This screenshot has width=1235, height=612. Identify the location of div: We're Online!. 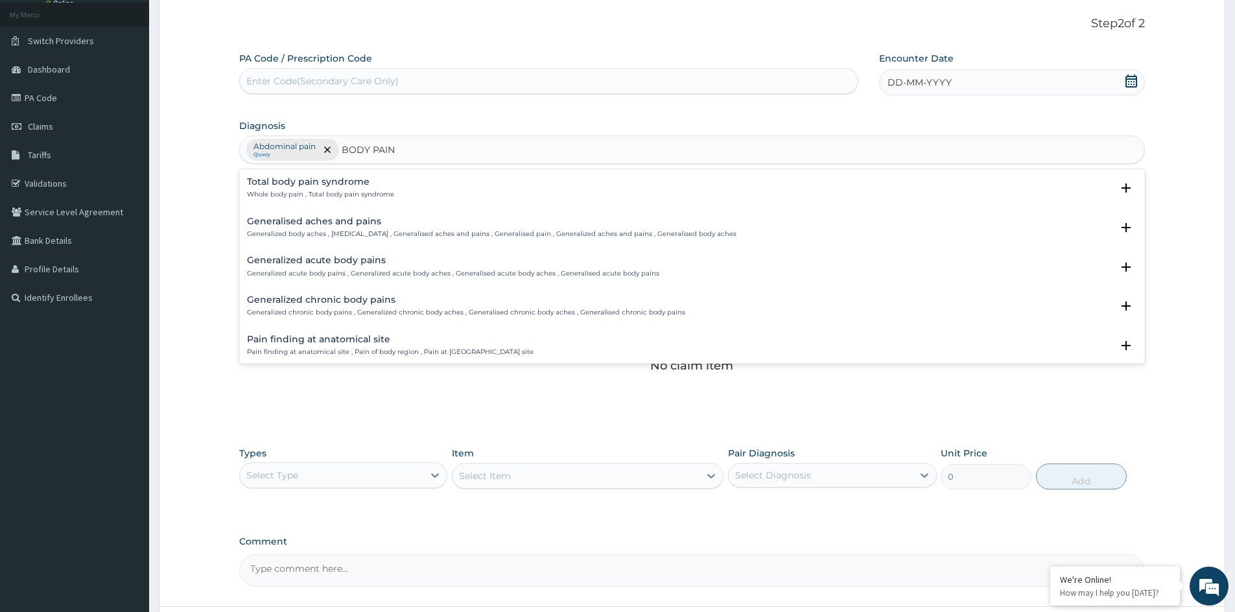
(1115, 579).